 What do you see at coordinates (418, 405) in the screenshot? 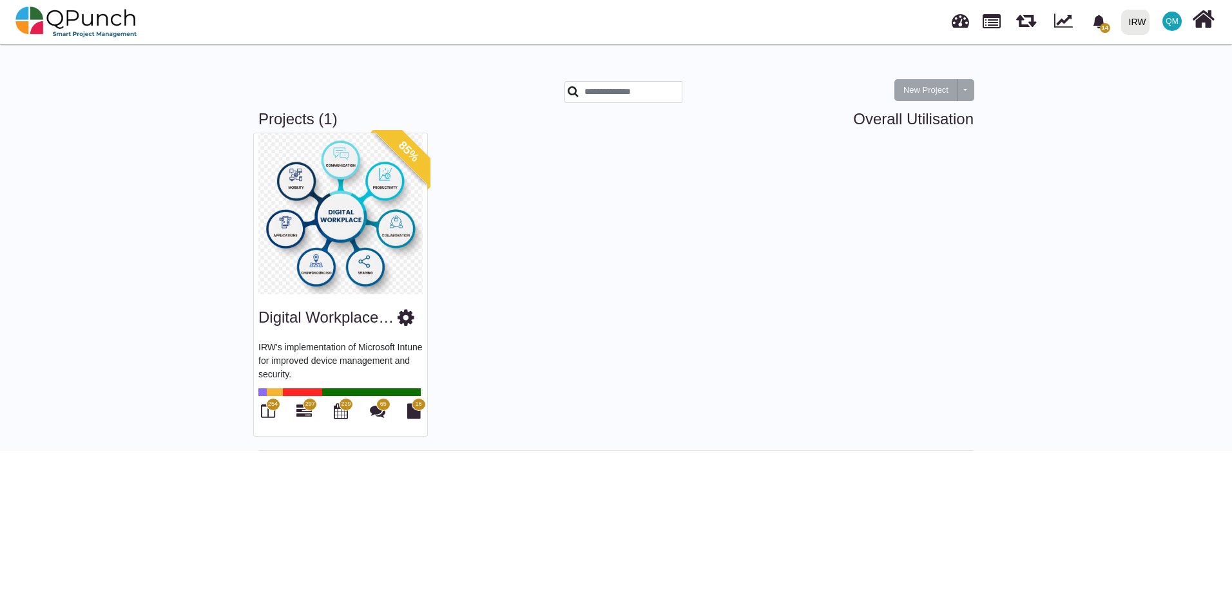
I see `span: 16` at bounding box center [418, 405].